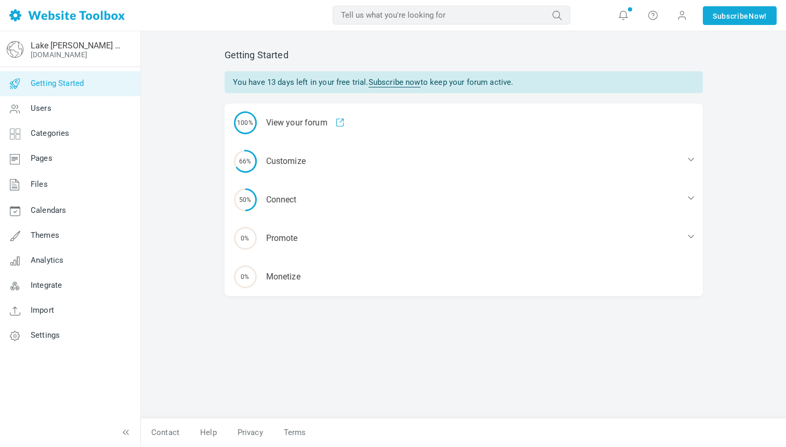 This screenshot has height=447, width=786. Describe the element at coordinates (209, 432) in the screenshot. I see `a: Help` at that location.